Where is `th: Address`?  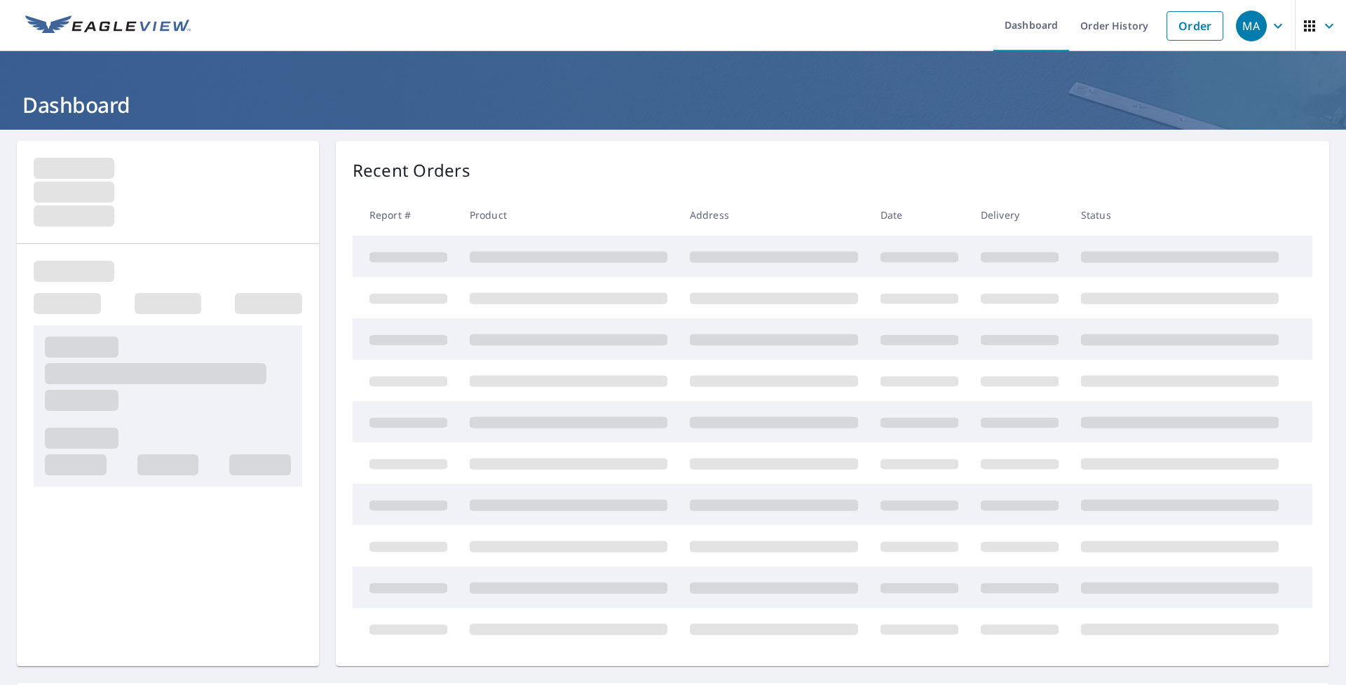
th: Address is located at coordinates (774, 215).